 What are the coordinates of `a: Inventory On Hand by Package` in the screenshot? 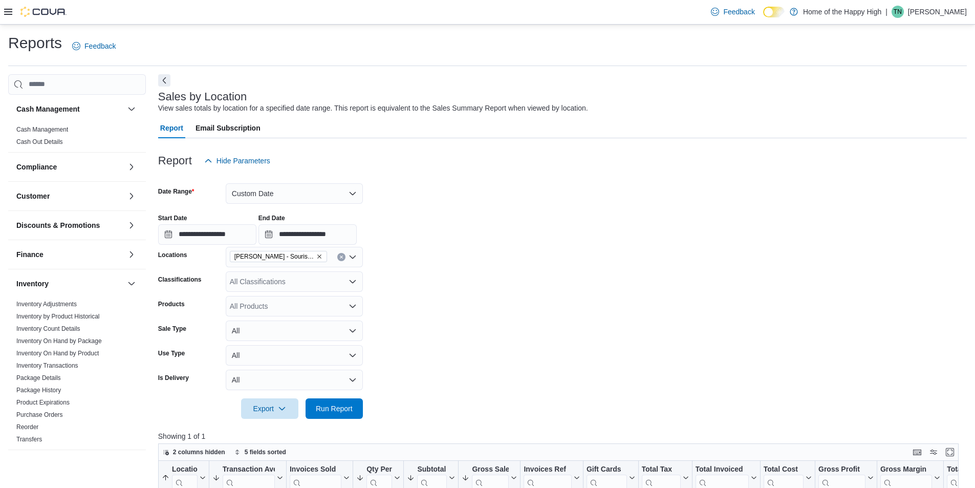 It's located at (59, 341).